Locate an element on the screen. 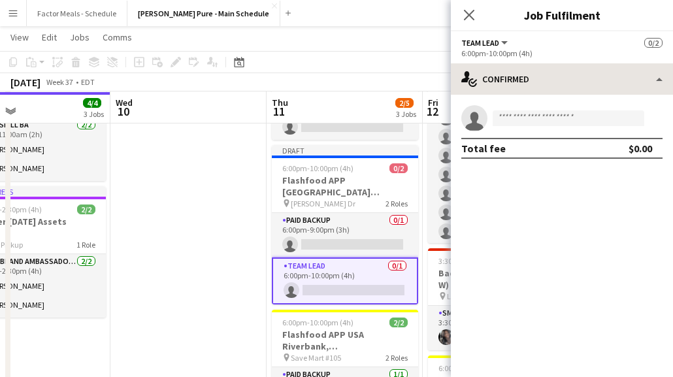 The image size is (673, 377). a: Jobs is located at coordinates (80, 37).